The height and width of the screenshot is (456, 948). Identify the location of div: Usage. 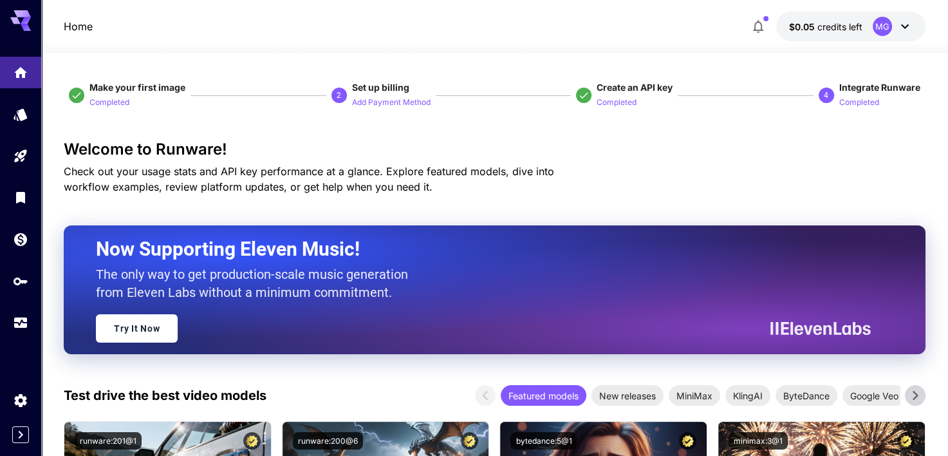
(21, 322).